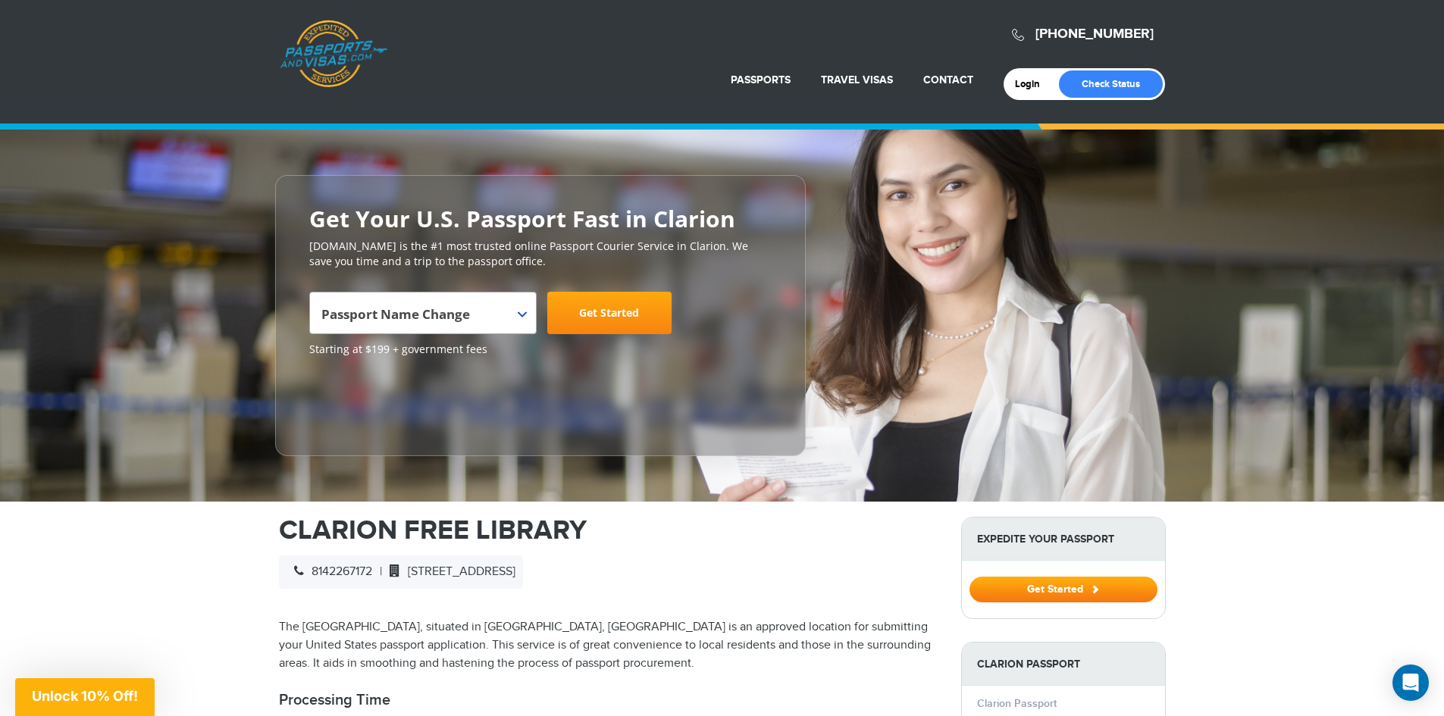  What do you see at coordinates (85, 697) in the screenshot?
I see `div: Unlock 10% Off!` at bounding box center [85, 697].